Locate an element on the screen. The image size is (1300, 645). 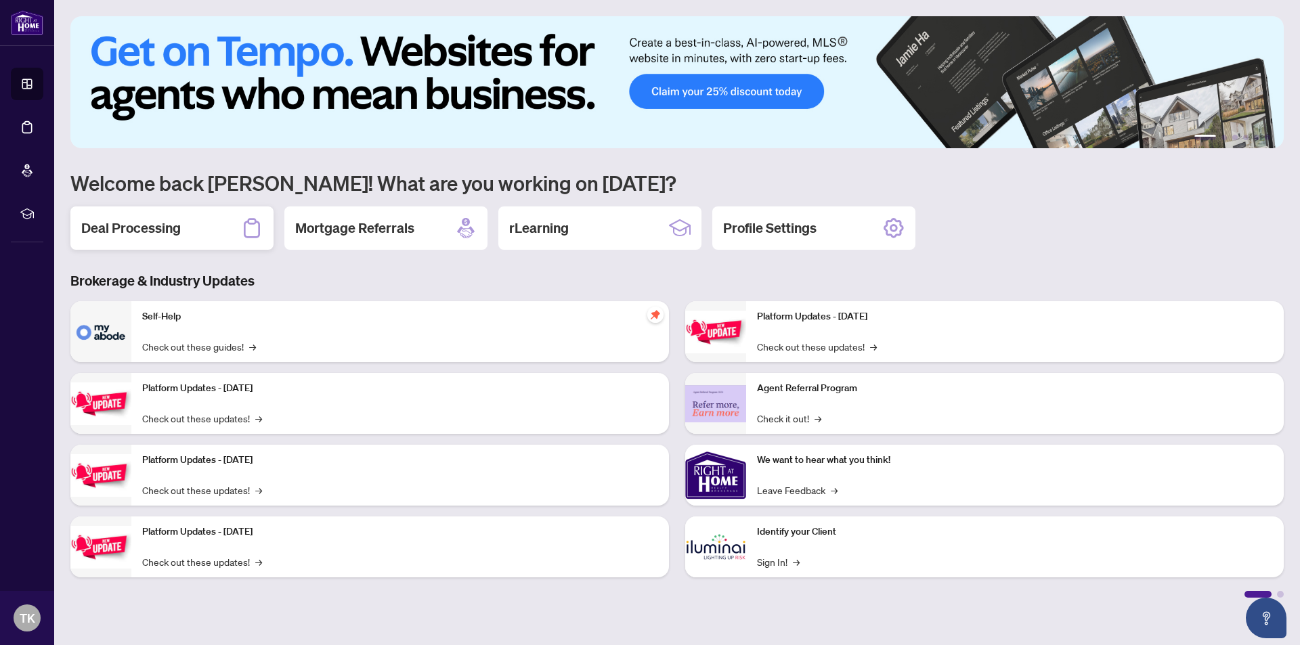
img: Platform Updates - July 21, 2025 is located at coordinates (101, 475).